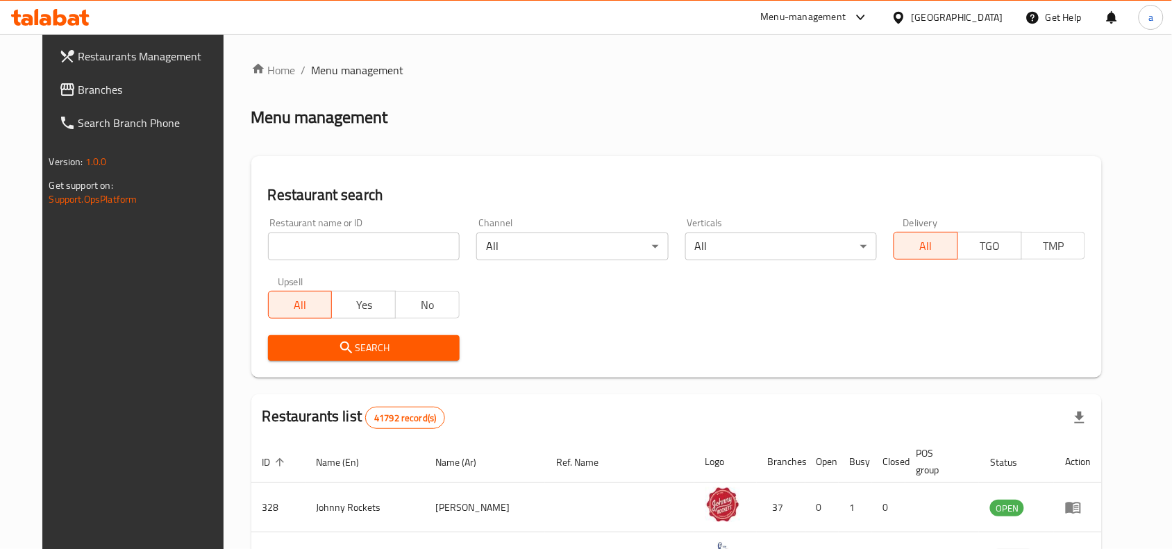  What do you see at coordinates (1053, 246) in the screenshot?
I see `button: TMP` at bounding box center [1053, 246].